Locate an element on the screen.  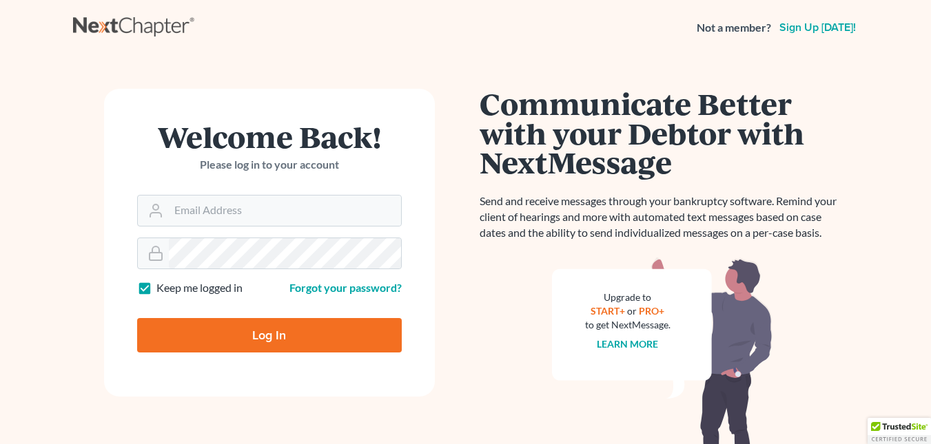
p: Please log in to your account is located at coordinates (269, 165).